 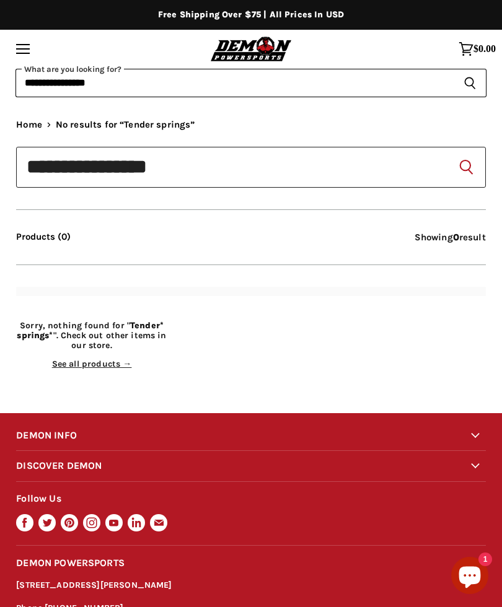 I want to click on nav: Breadcrumbs, so click(x=251, y=124).